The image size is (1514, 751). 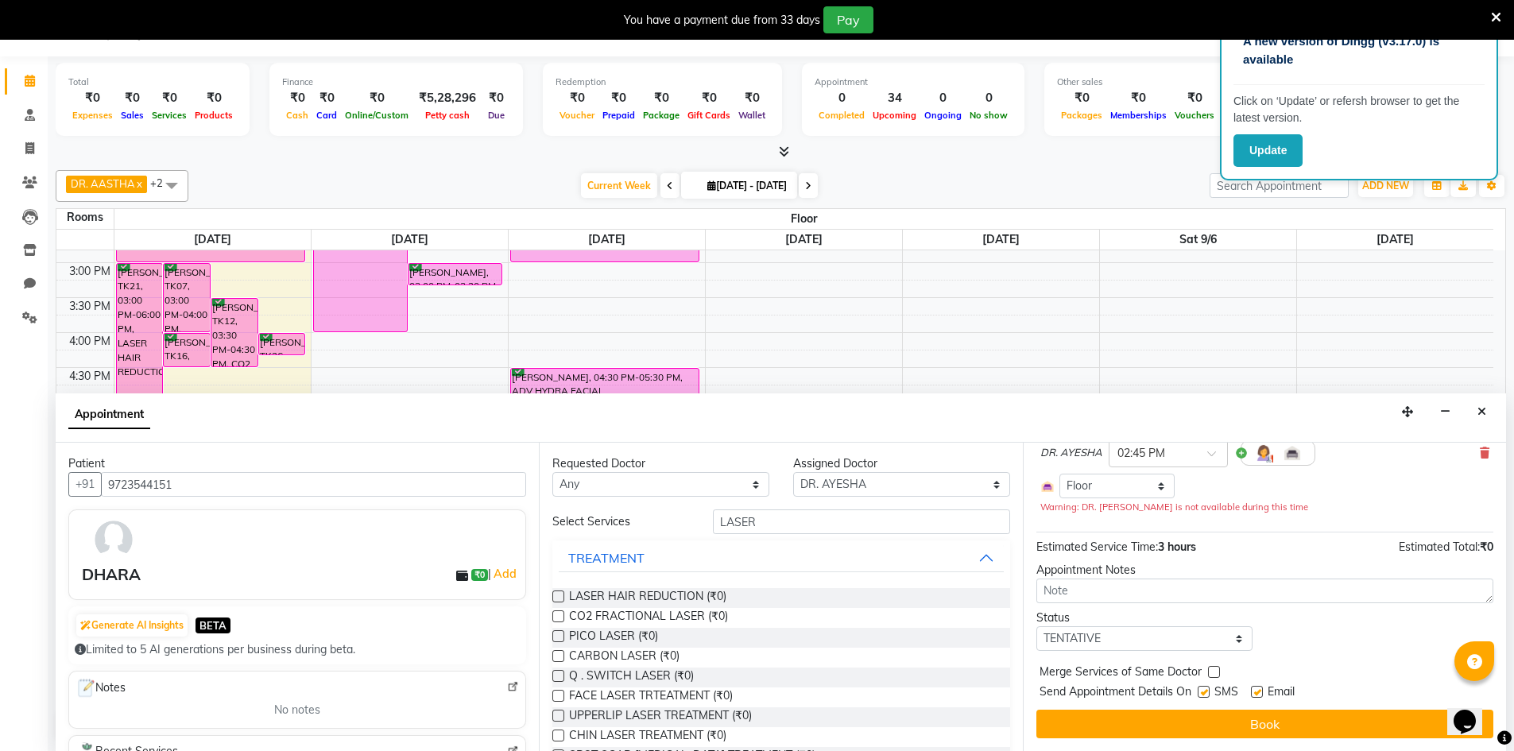 What do you see at coordinates (621, 521) in the screenshot?
I see `div: Select Services` at bounding box center [621, 521].